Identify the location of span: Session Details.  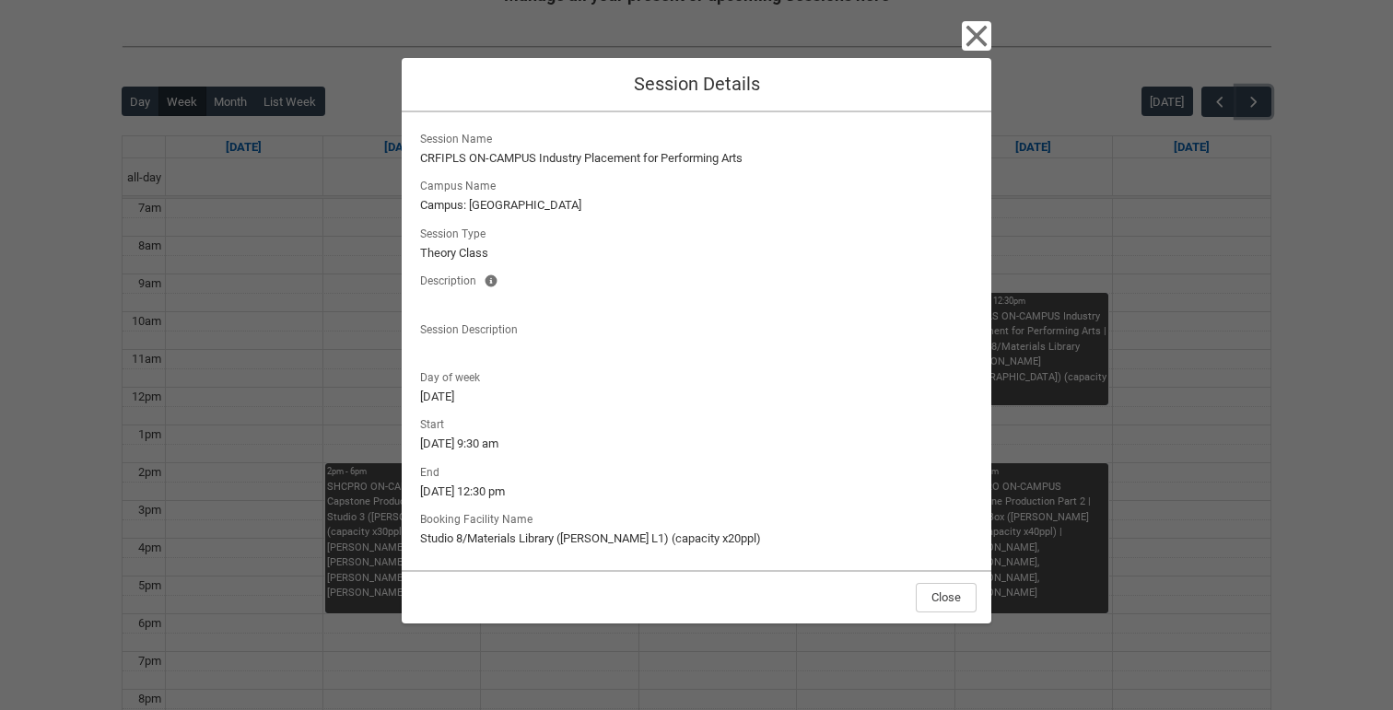
(696, 84).